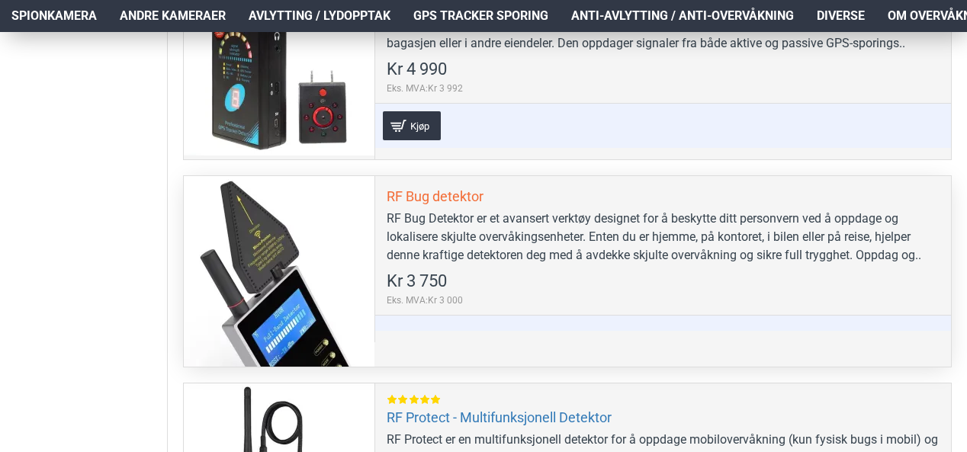 Image resolution: width=967 pixels, height=452 pixels. What do you see at coordinates (480, 16) in the screenshot?
I see `span: GPS Tracker Sporing` at bounding box center [480, 16].